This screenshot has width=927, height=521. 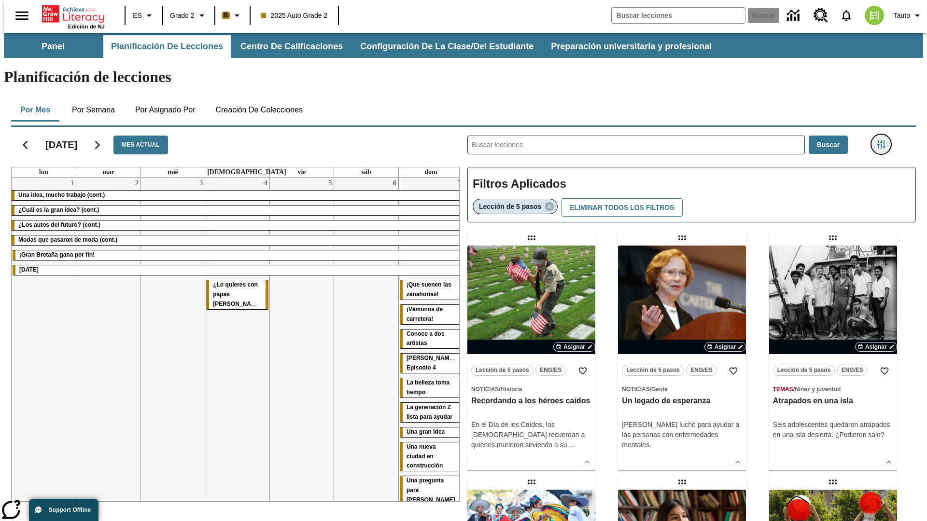 What do you see at coordinates (302, 344) in the screenshot?
I see `td: 5 de septiembre de 2025` at bounding box center [302, 344].